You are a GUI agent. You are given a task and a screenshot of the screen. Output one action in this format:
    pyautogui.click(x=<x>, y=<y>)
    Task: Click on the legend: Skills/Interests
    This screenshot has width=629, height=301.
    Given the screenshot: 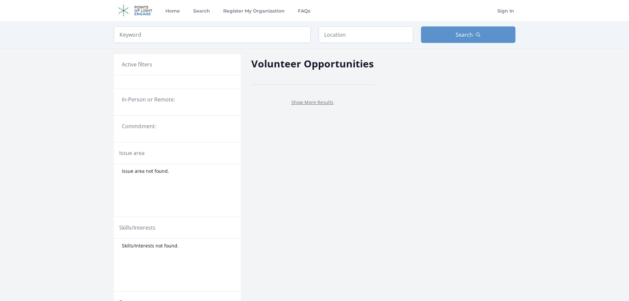 What is the action you would take?
    pyautogui.click(x=137, y=227)
    